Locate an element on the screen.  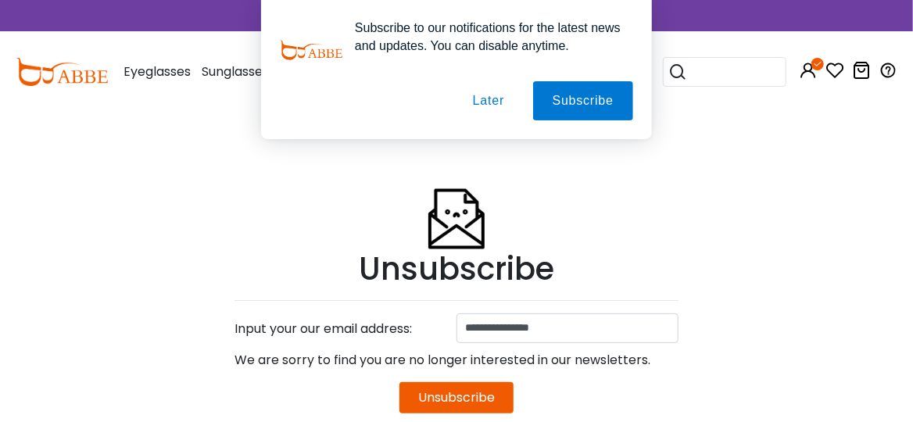
button: Unsubscribe is located at coordinates (457, 398).